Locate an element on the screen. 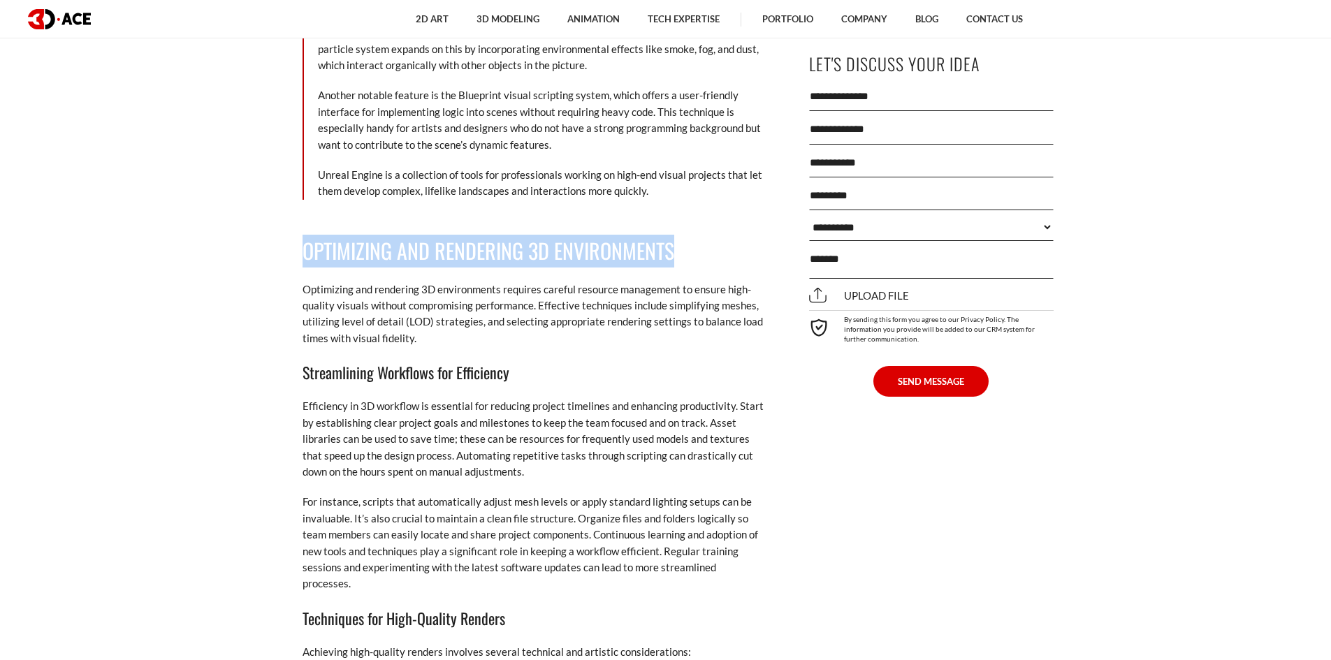 This screenshot has width=1331, height=660. p: Another notable feature is the Blueprint visual scripting system, which offers a user-friendly in... is located at coordinates (541, 120).